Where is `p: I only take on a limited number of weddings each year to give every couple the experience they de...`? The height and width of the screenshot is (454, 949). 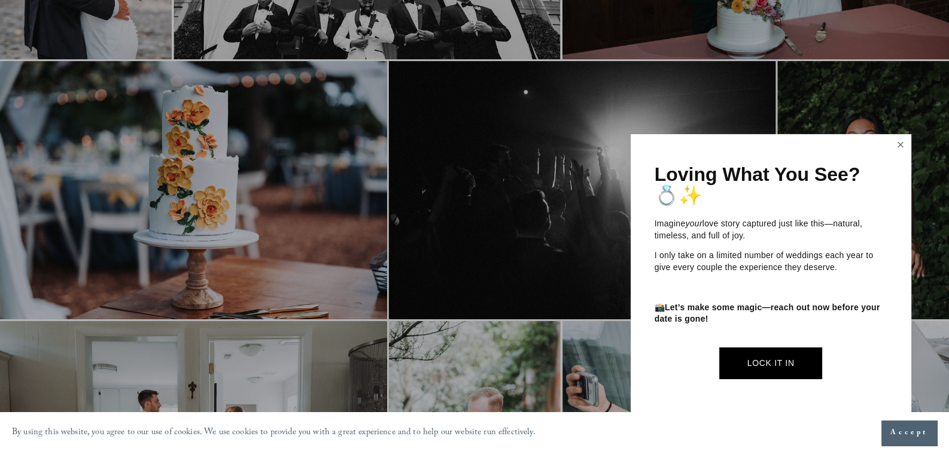 p: I only take on a limited number of weddings each year to give every couple the experience they de... is located at coordinates (771, 261).